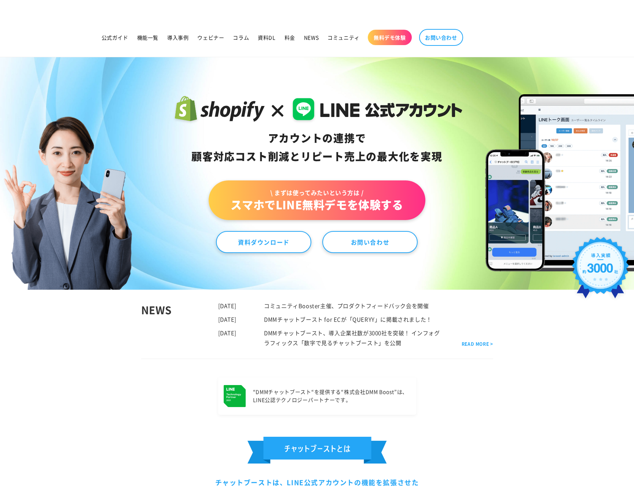 Image resolution: width=634 pixels, height=487 pixels. I want to click on p: “DMMチャットブースト“を提供する “株式会社DMM Boost”は、 LINE公認テクノロジーパートナーです。, so click(330, 396).